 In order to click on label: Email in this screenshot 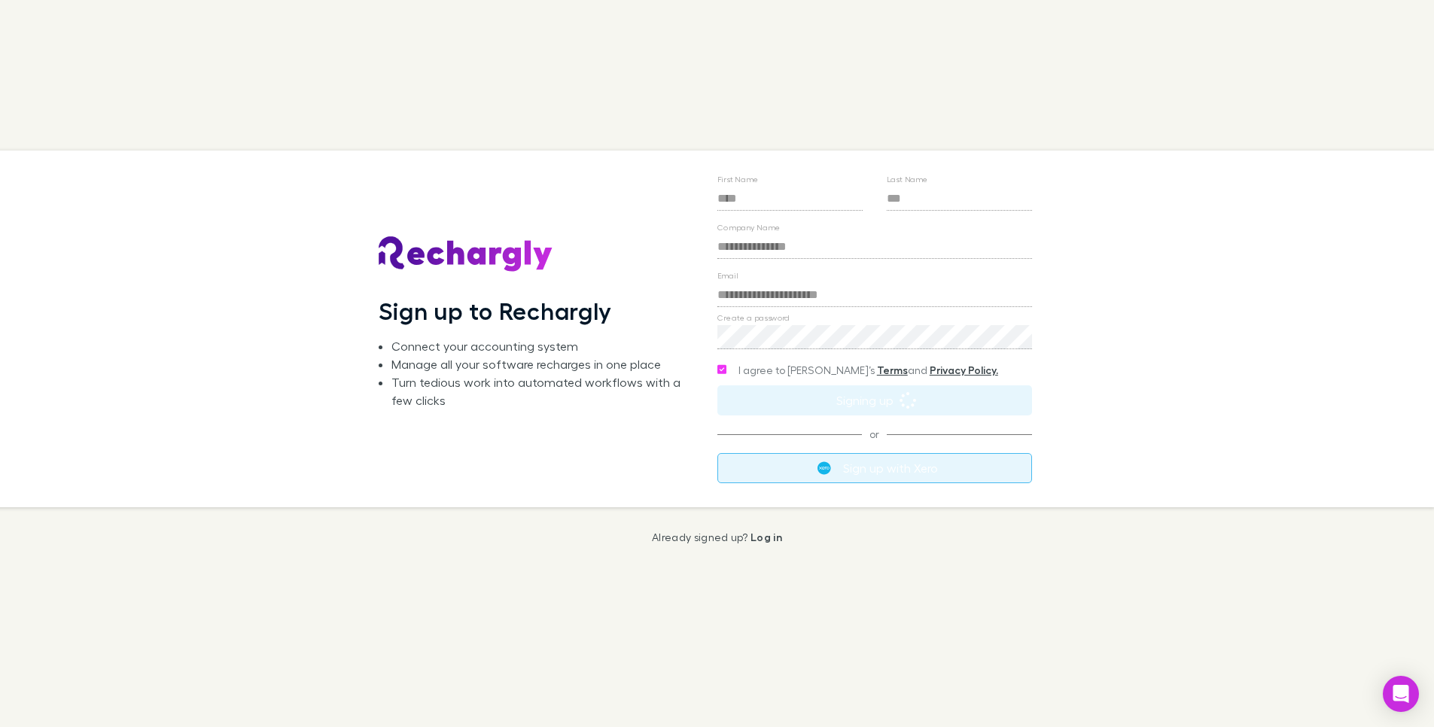, I will do `click(727, 275)`.